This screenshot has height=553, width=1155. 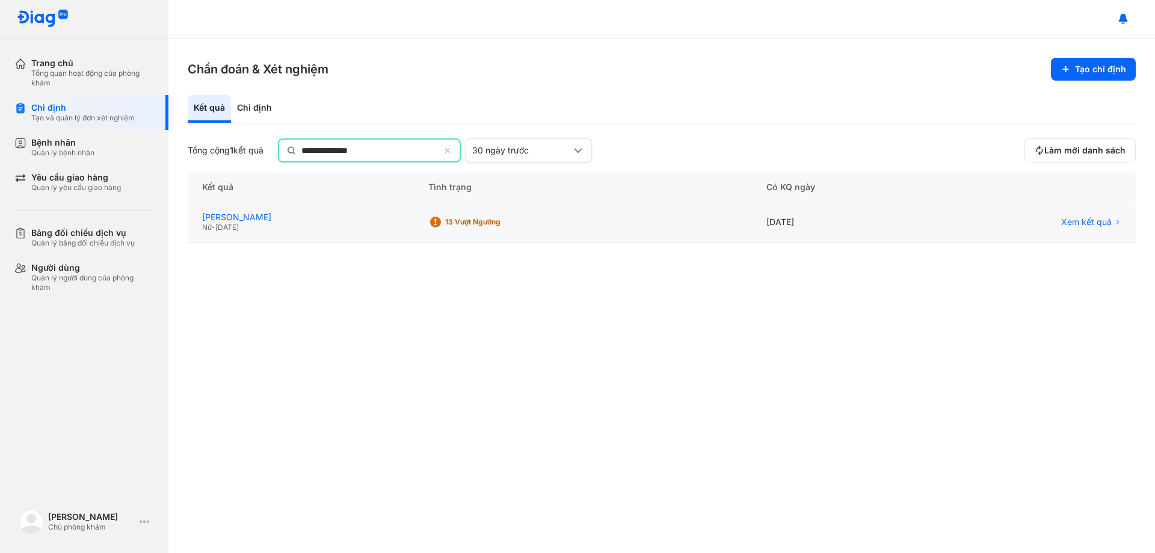 What do you see at coordinates (93, 283) in the screenshot?
I see `div: Quản lý người dùng của phòng khám` at bounding box center [93, 283].